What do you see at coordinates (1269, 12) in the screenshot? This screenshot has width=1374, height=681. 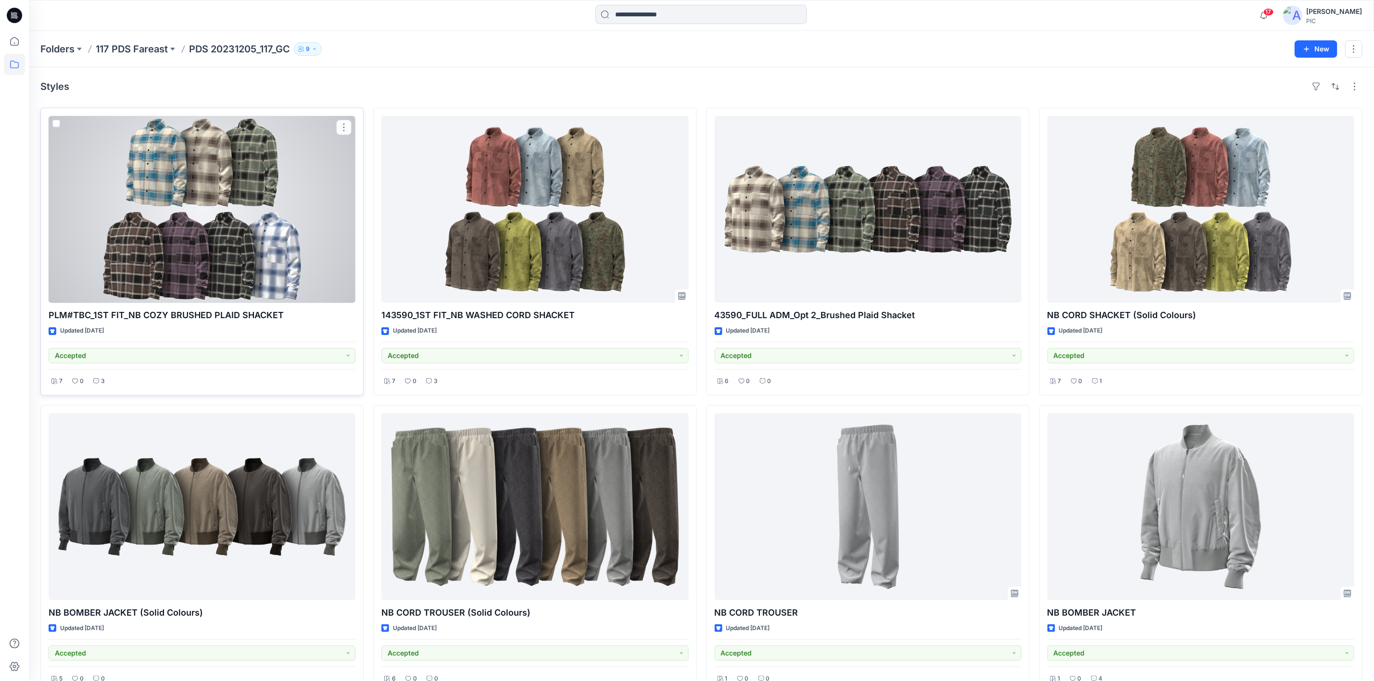 I see `span: 17` at bounding box center [1269, 12].